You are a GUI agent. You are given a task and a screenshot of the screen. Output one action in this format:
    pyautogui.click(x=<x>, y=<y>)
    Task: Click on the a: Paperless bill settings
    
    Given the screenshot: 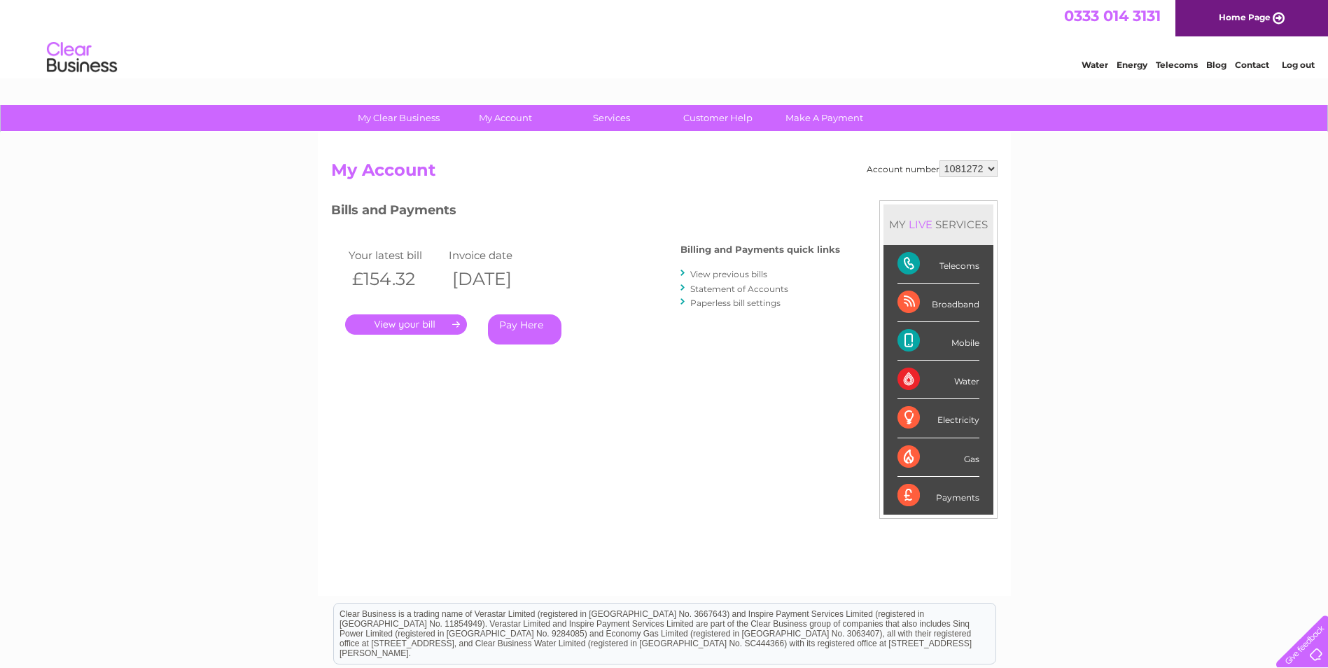 What is the action you would take?
    pyautogui.click(x=735, y=302)
    